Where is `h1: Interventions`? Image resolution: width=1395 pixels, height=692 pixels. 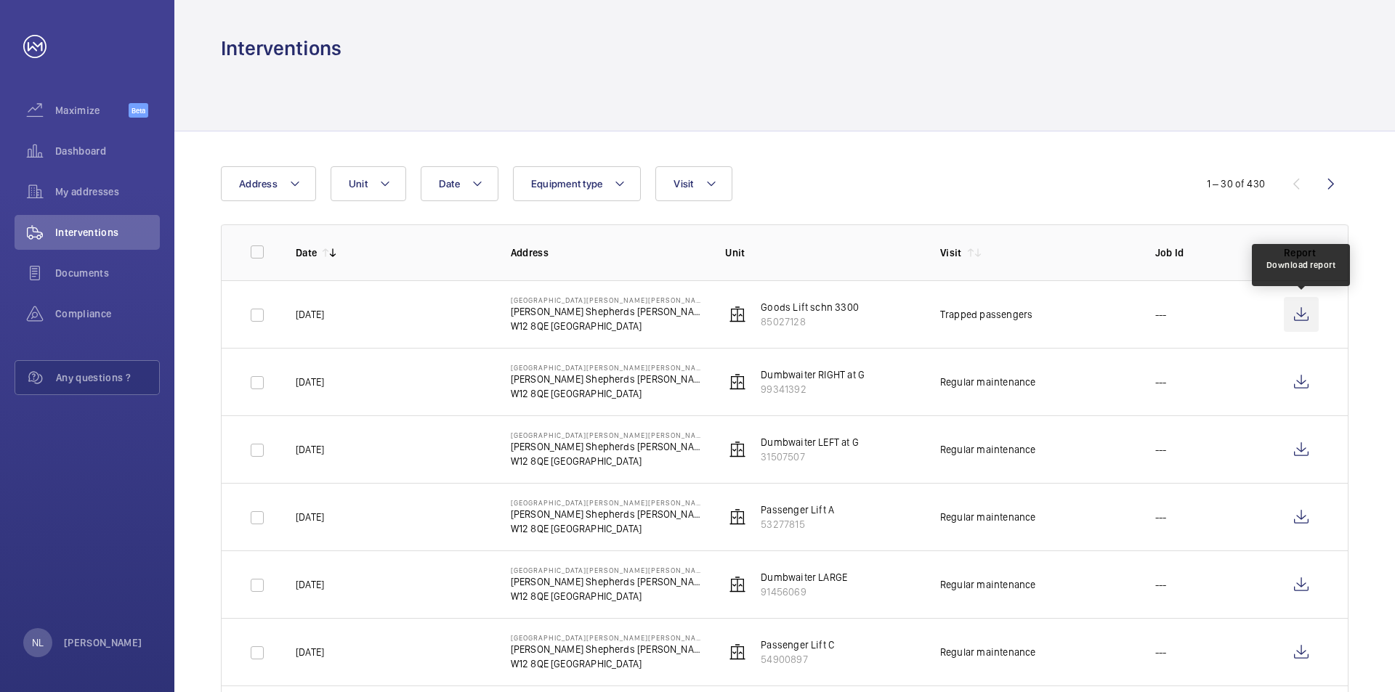
h1: Interventions is located at coordinates (281, 48).